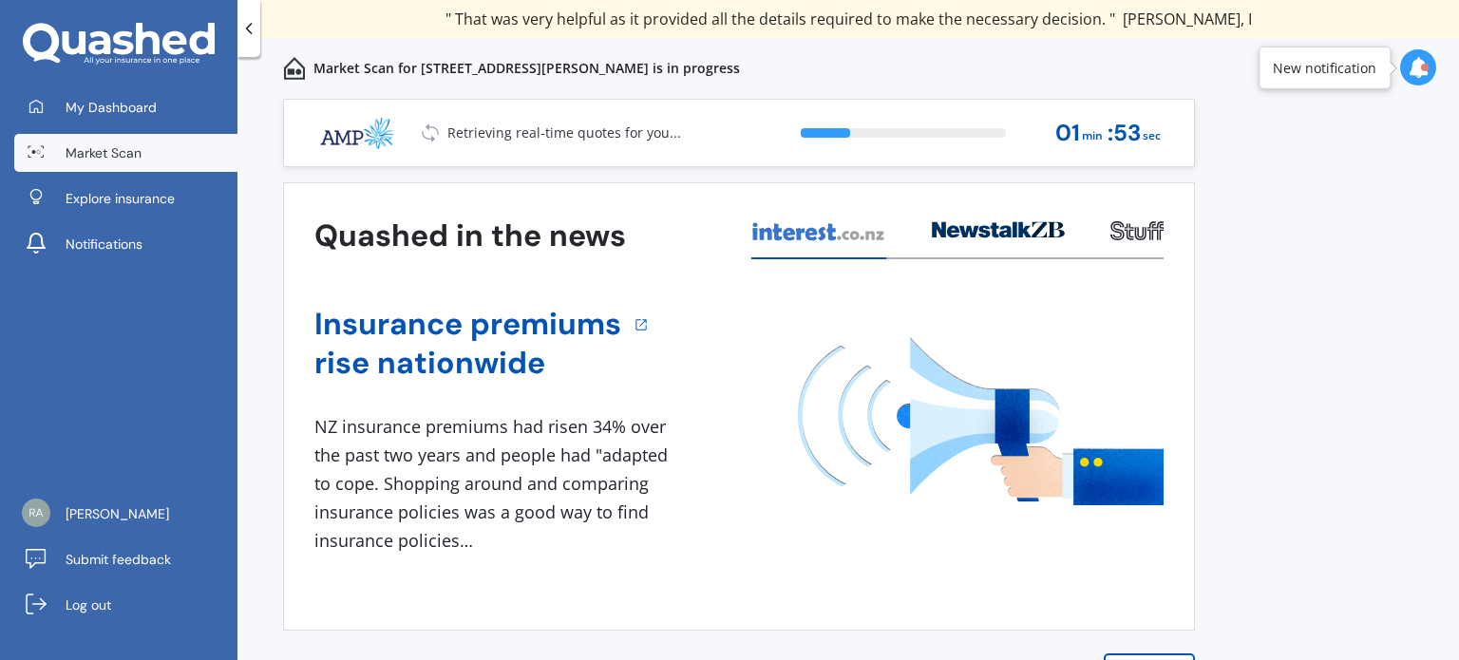 The height and width of the screenshot is (660, 1459). I want to click on span: : 53, so click(1124, 133).